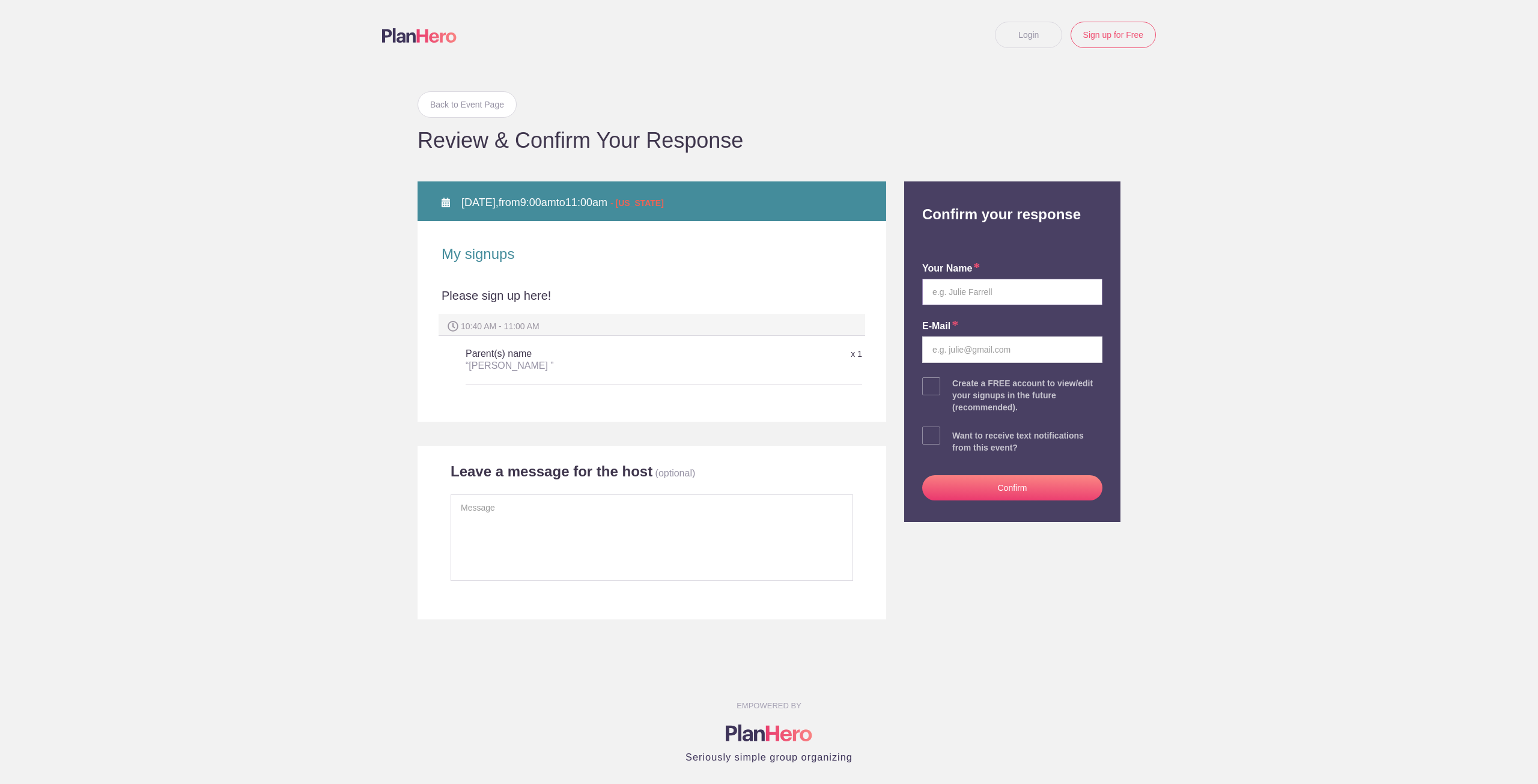 The image size is (1538, 784). Describe the element at coordinates (597, 360) in the screenshot. I see `h5: Parent(s) name` at that location.